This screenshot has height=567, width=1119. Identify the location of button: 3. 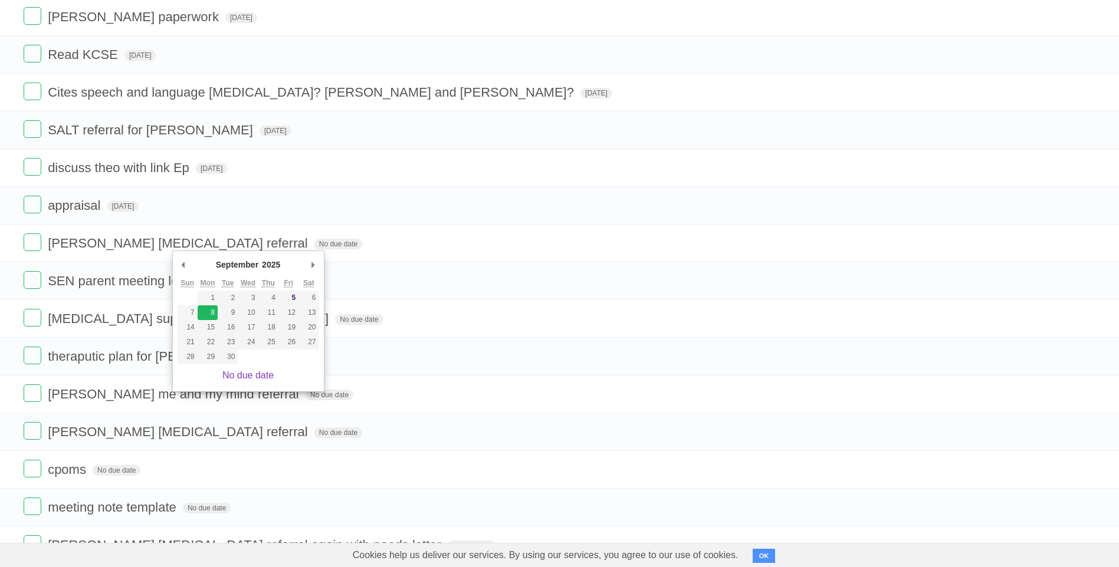
(248, 298).